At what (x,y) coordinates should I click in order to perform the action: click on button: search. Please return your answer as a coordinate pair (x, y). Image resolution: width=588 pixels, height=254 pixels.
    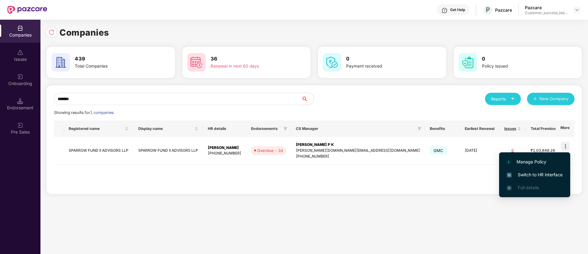
    Looking at the image, I should click on (307, 99).